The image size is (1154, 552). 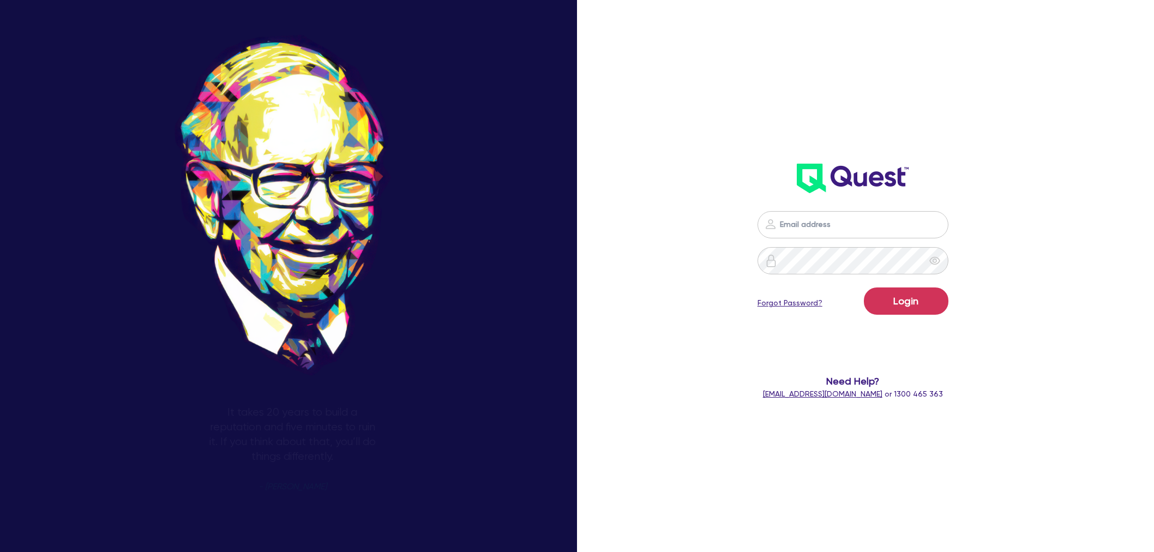 I want to click on span: eye, so click(x=935, y=261).